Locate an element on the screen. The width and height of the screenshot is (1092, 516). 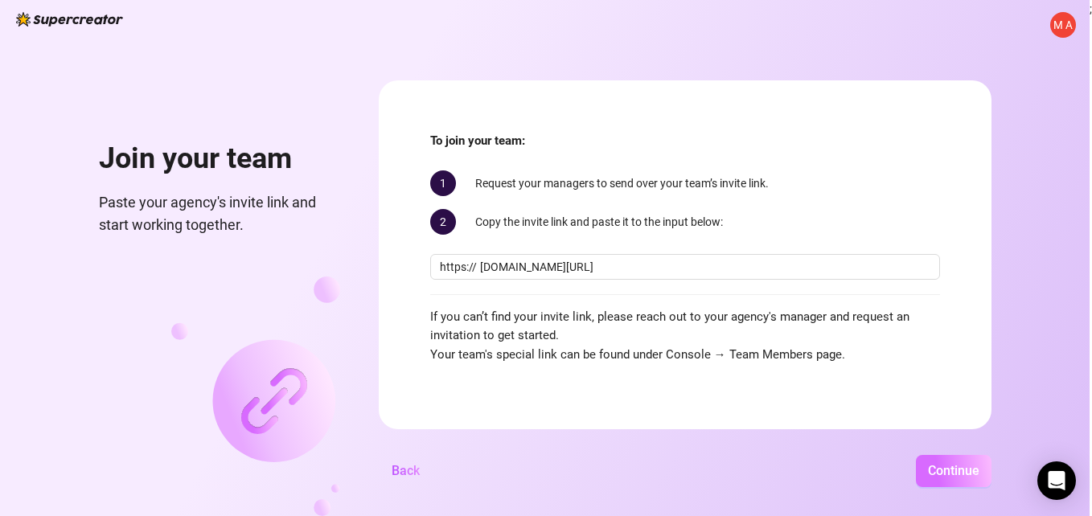
span: M A is located at coordinates (1062, 24).